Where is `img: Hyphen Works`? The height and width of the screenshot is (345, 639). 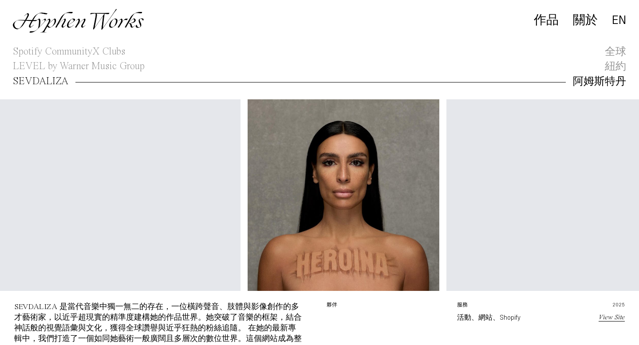
img: Hyphen Works is located at coordinates (78, 21).